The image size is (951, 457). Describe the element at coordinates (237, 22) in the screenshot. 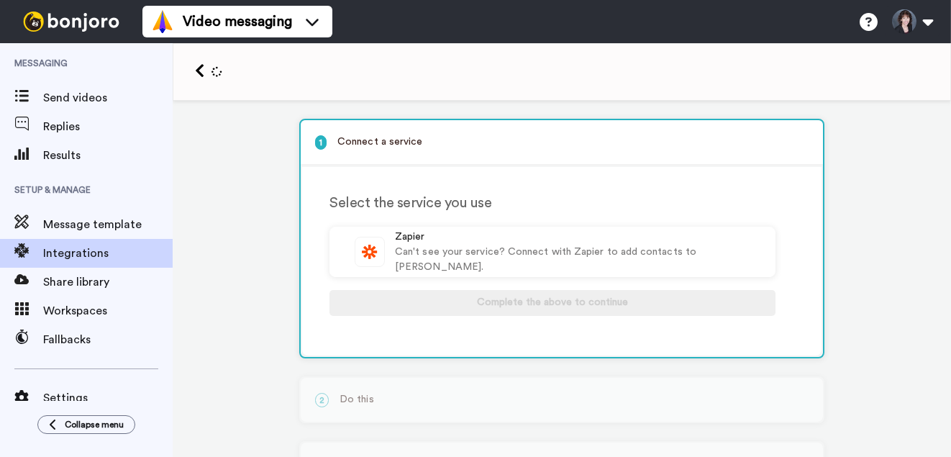

I see `span: Video messaging` at that location.